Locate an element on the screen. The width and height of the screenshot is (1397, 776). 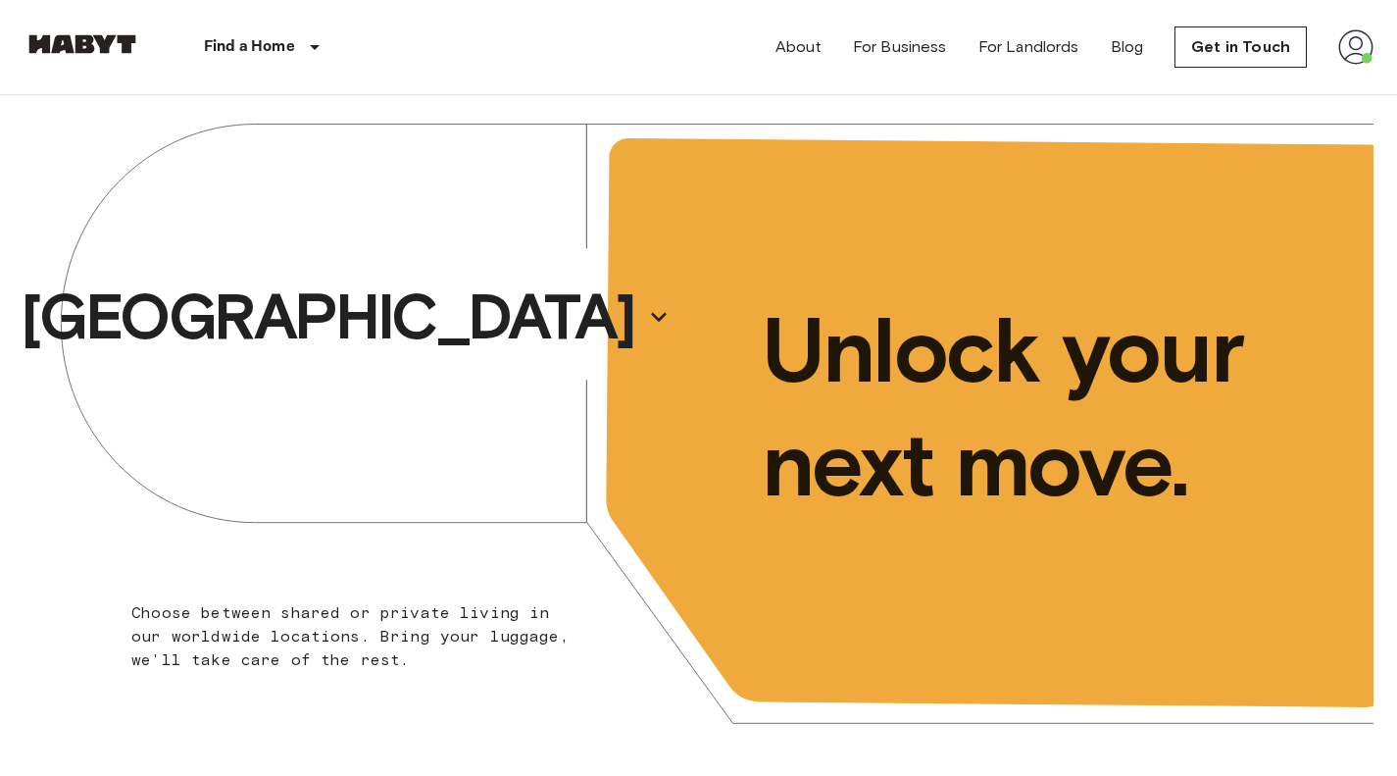
p: Find a Home is located at coordinates (249, 47).